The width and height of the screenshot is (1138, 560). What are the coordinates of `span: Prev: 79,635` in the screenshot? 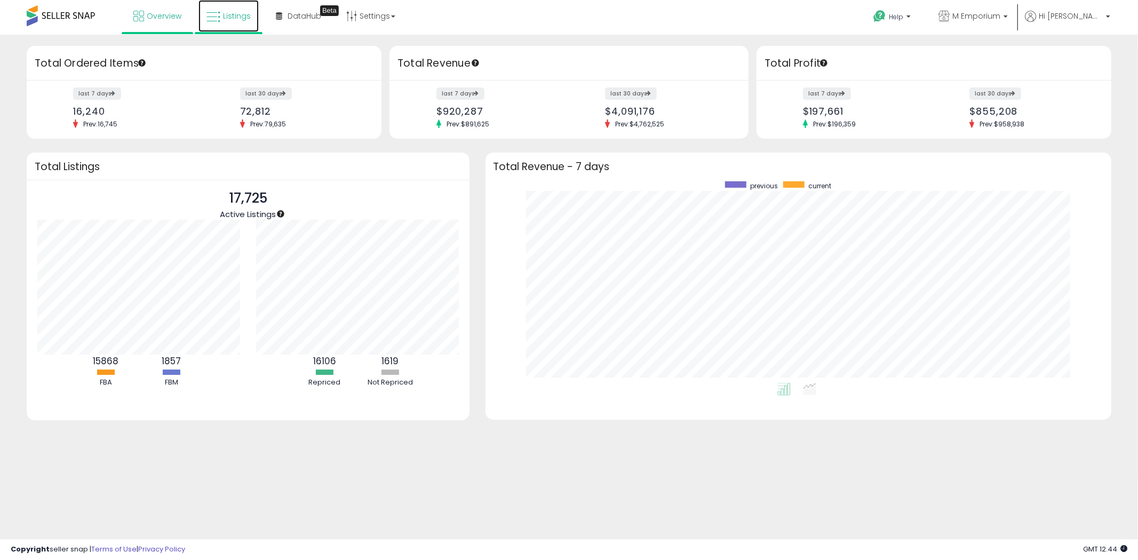 It's located at (268, 124).